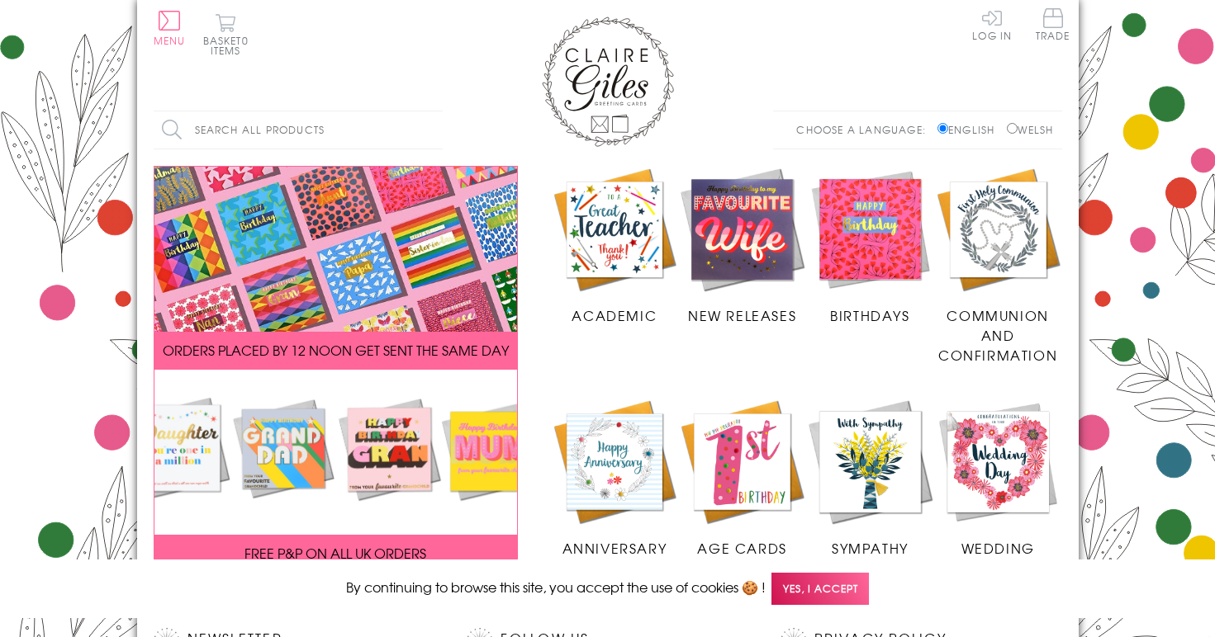 This screenshot has width=1215, height=637. I want to click on a: Academic, so click(614, 246).